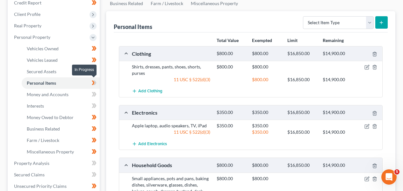 Image resolution: width=403 pixels, height=191 pixels. Describe the element at coordinates (61, 49) in the screenshot. I see `a: Vehicles Owned` at that location.